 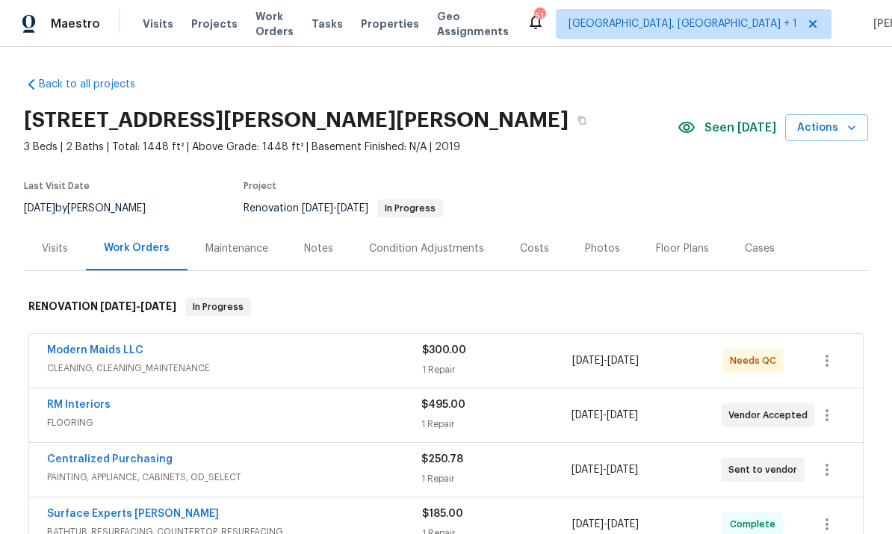 I want to click on span: Properties, so click(x=390, y=24).